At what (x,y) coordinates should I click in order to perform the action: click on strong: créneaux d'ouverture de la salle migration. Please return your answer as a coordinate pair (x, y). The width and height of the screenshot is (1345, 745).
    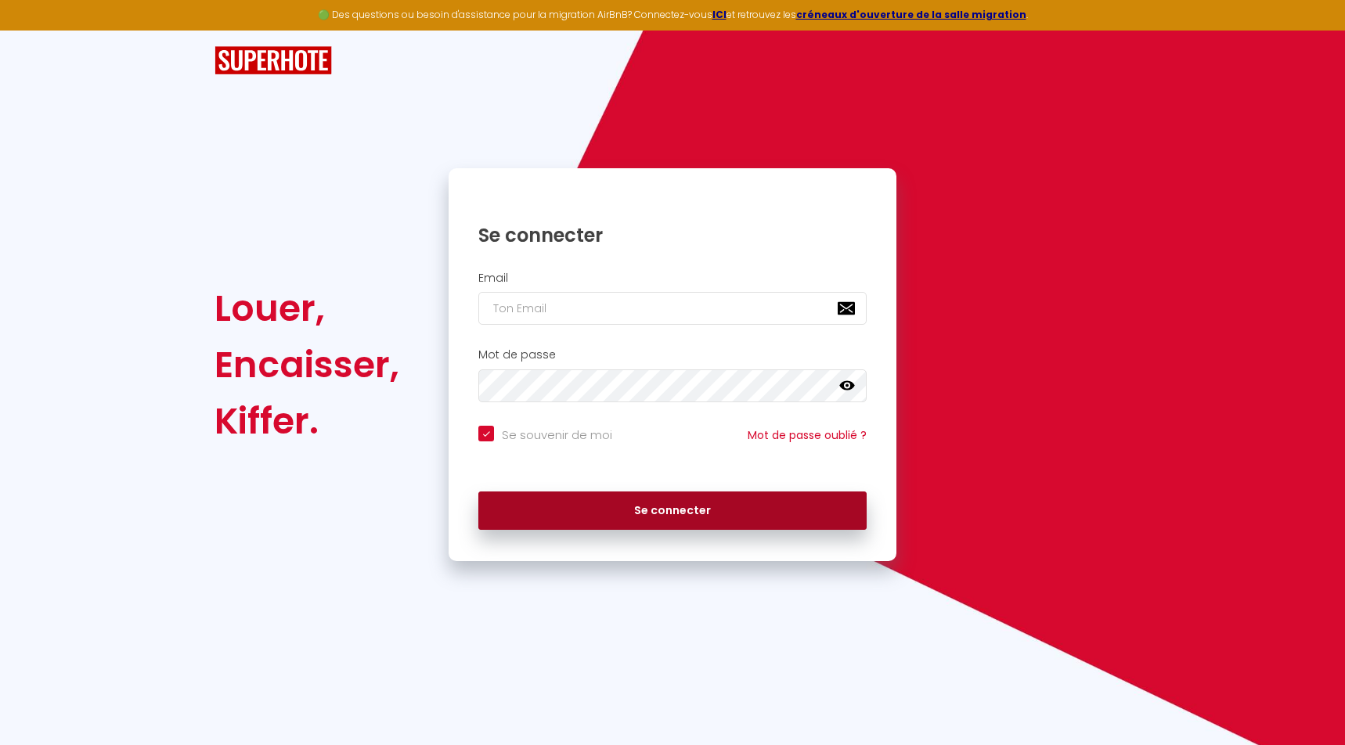
    Looking at the image, I should click on (911, 14).